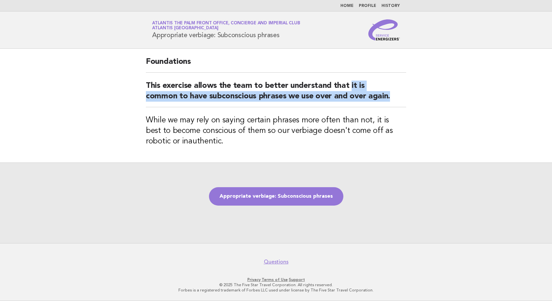 This screenshot has height=301, width=552. I want to click on h2: This exercise allows the team to better understand that it is common to have subconscious phrases..., so click(276, 94).